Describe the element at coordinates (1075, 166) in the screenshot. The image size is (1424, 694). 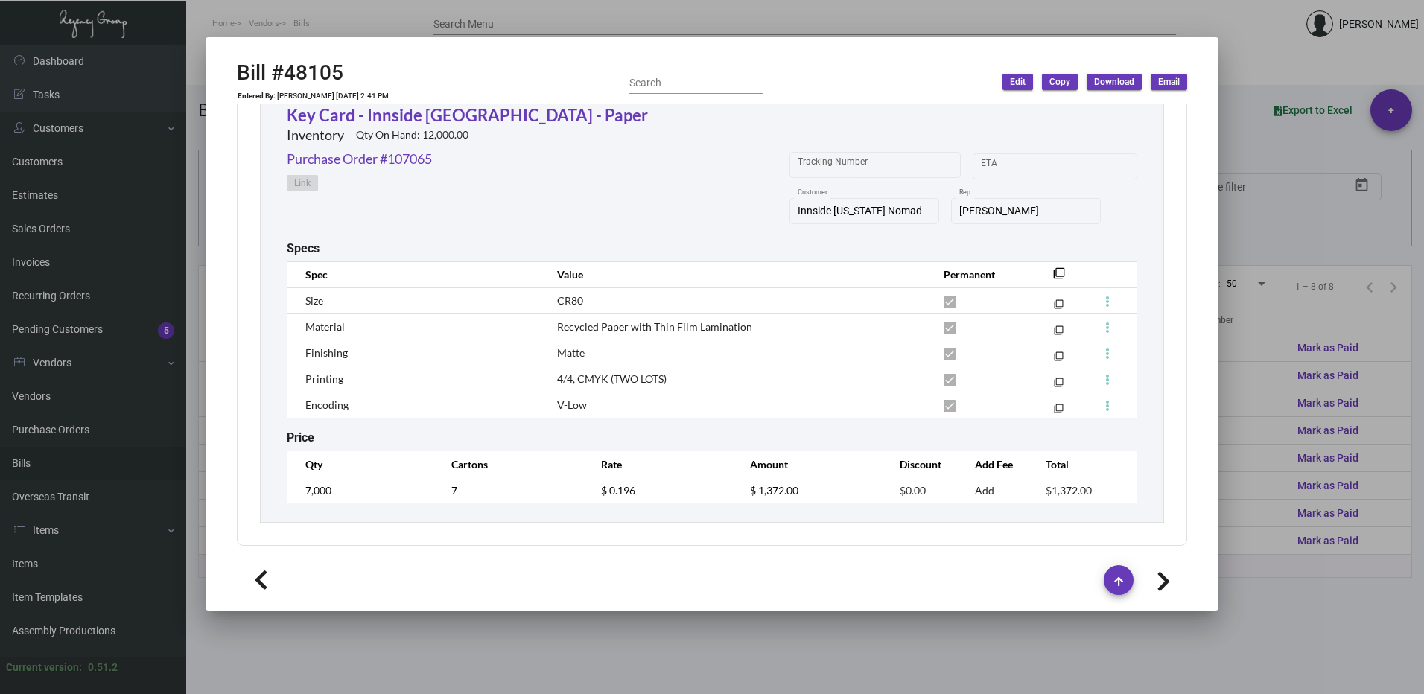
I see `input: End date` at that location.